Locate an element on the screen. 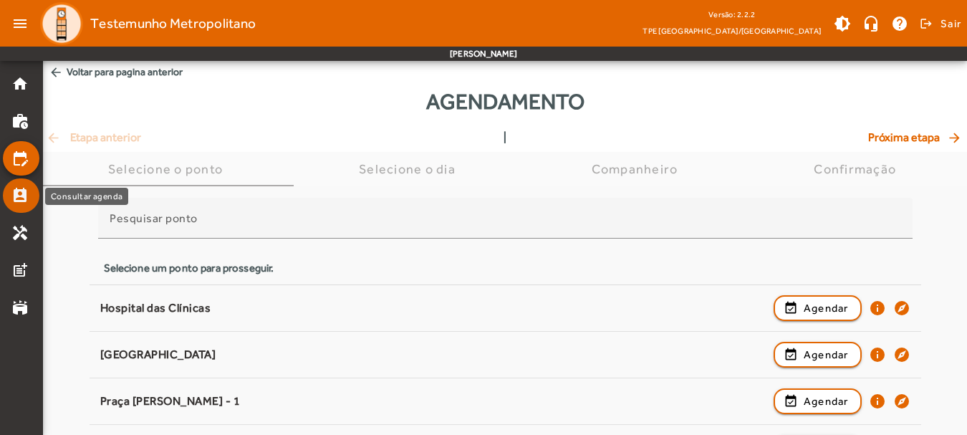  span: Sair is located at coordinates (950, 24).